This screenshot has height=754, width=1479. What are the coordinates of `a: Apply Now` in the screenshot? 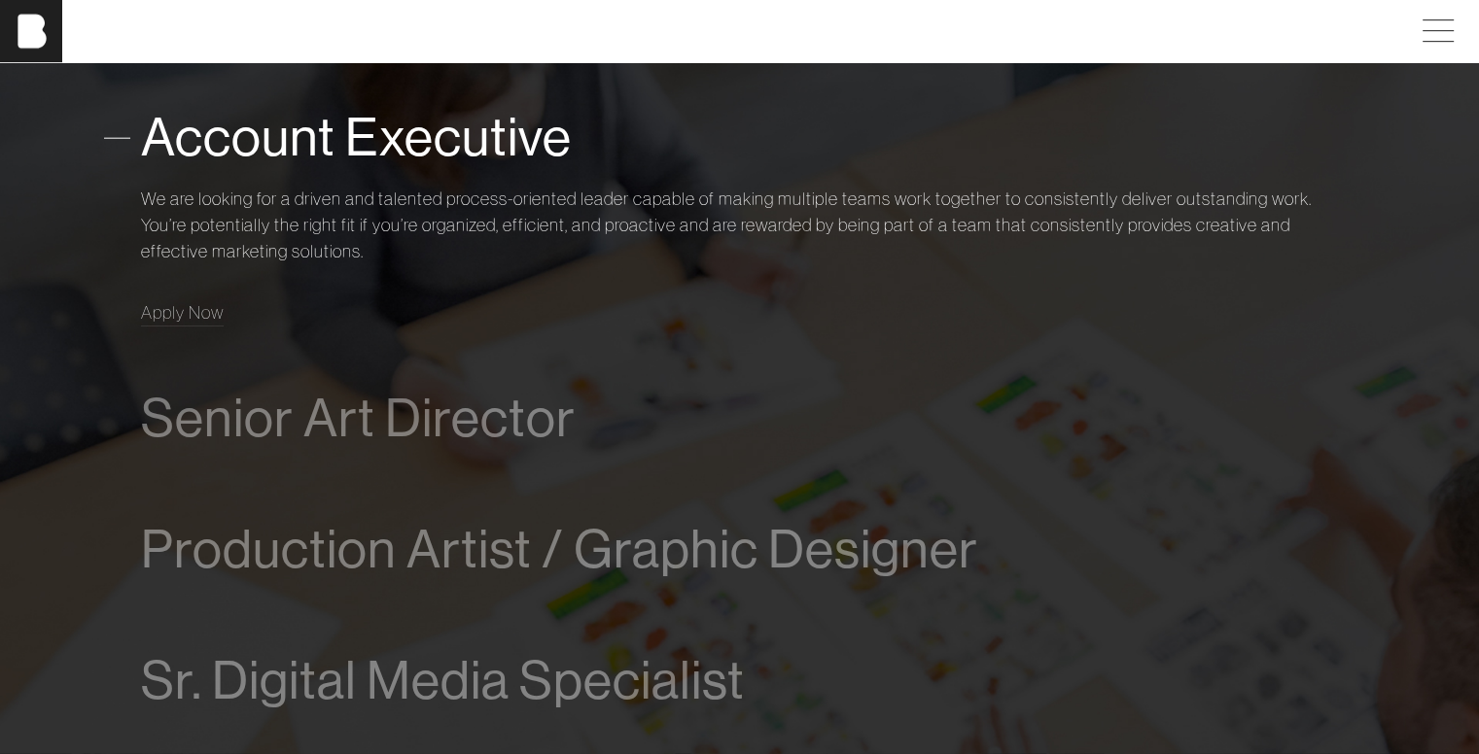 It's located at (182, 312).